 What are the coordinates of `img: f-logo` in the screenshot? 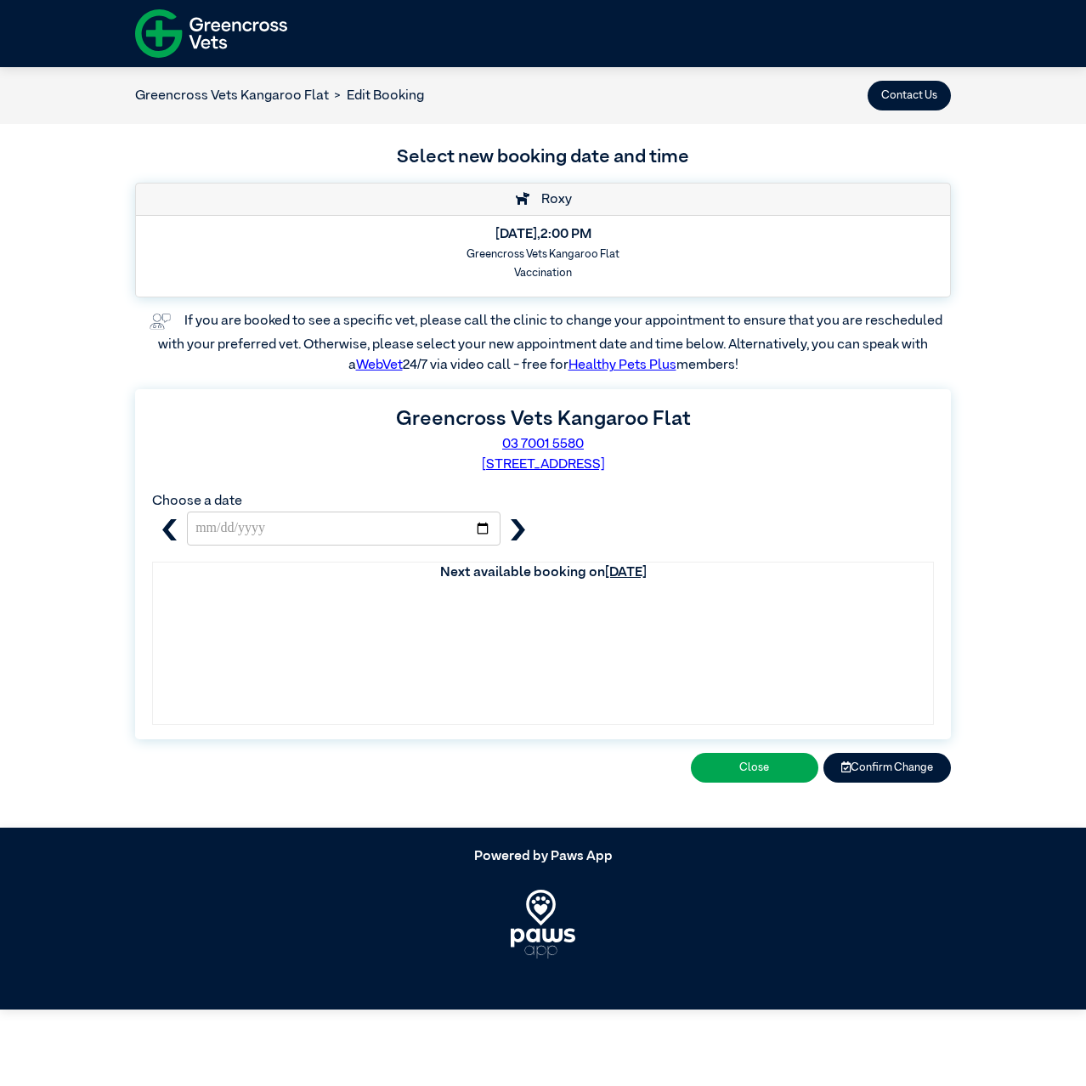 It's located at (211, 33).